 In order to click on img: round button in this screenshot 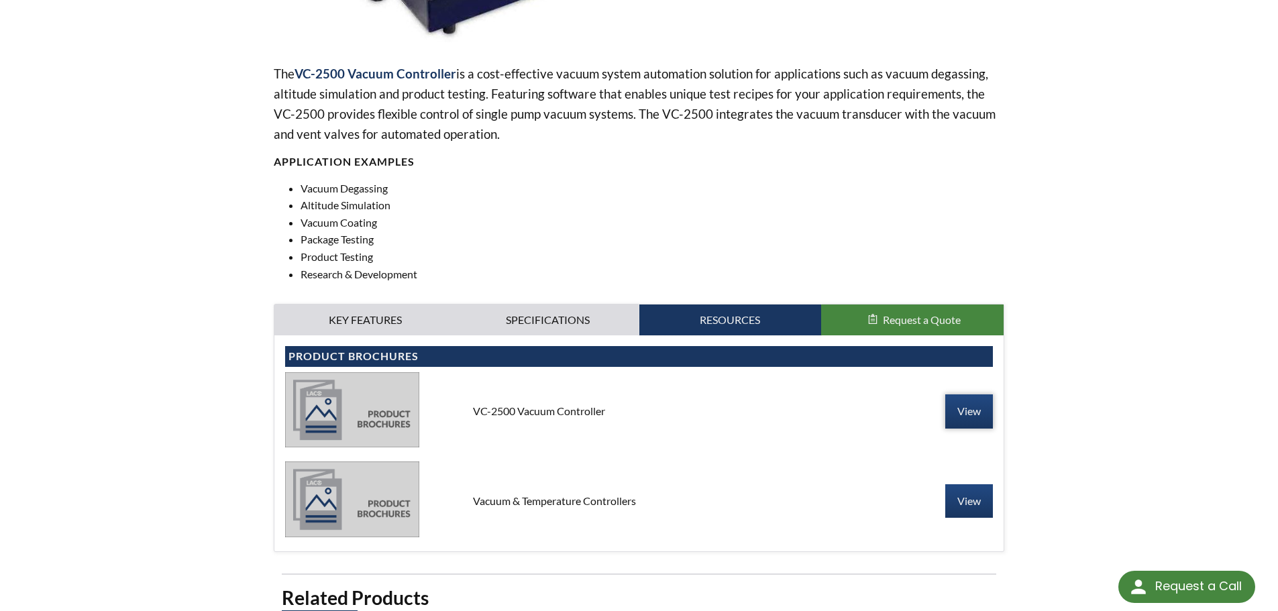, I will do `click(1139, 587)`.